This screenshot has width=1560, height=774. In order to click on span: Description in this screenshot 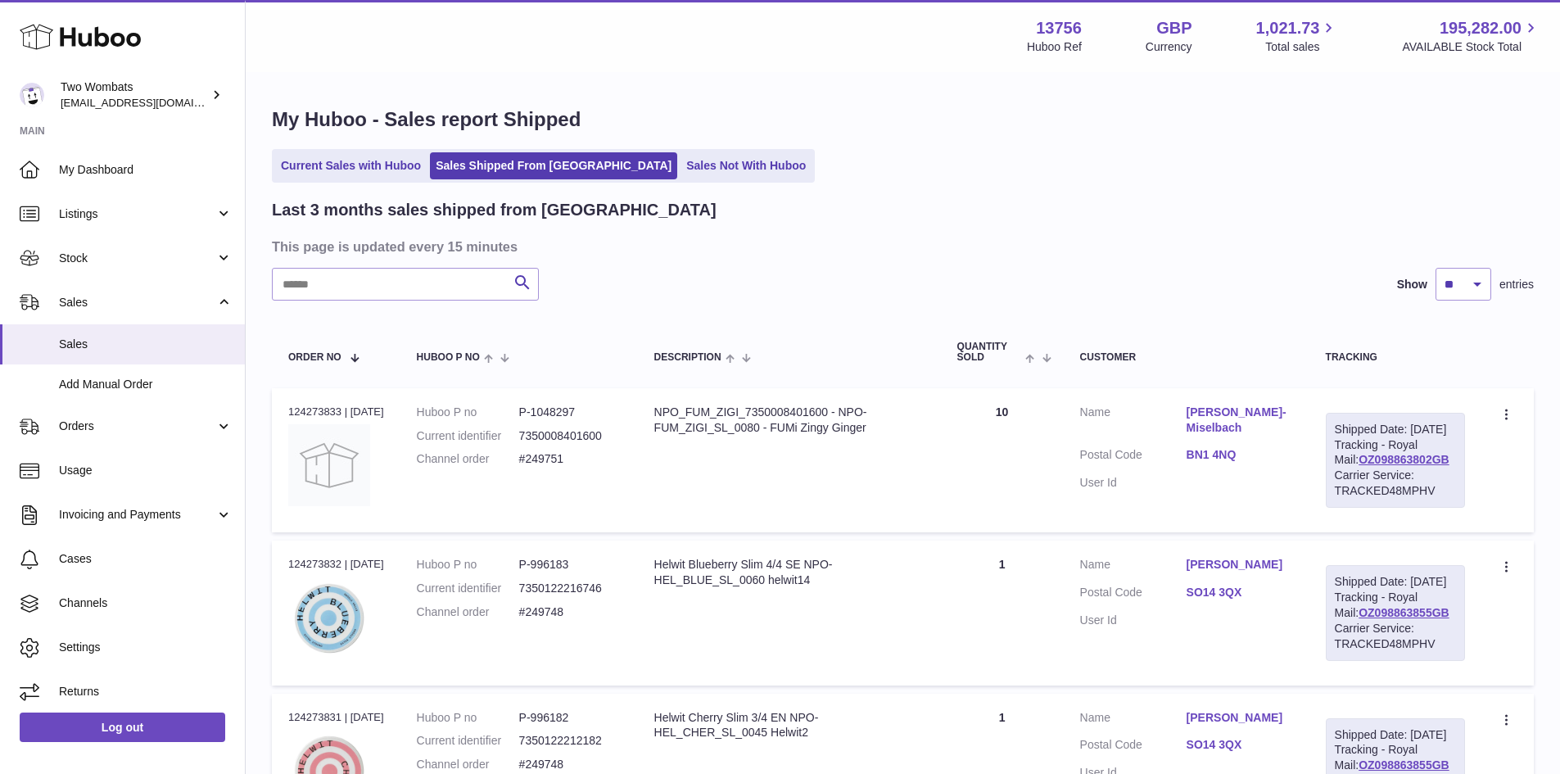, I will do `click(688, 357)`.